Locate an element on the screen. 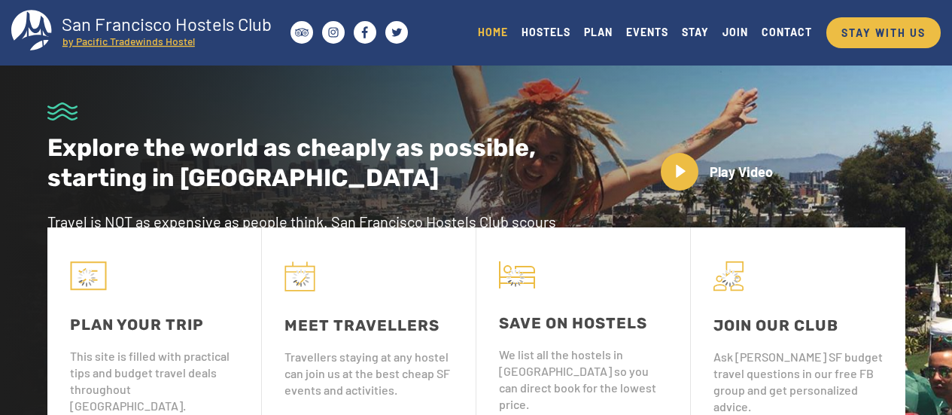  div: MEET TRAVELLERS is located at coordinates (369, 325).